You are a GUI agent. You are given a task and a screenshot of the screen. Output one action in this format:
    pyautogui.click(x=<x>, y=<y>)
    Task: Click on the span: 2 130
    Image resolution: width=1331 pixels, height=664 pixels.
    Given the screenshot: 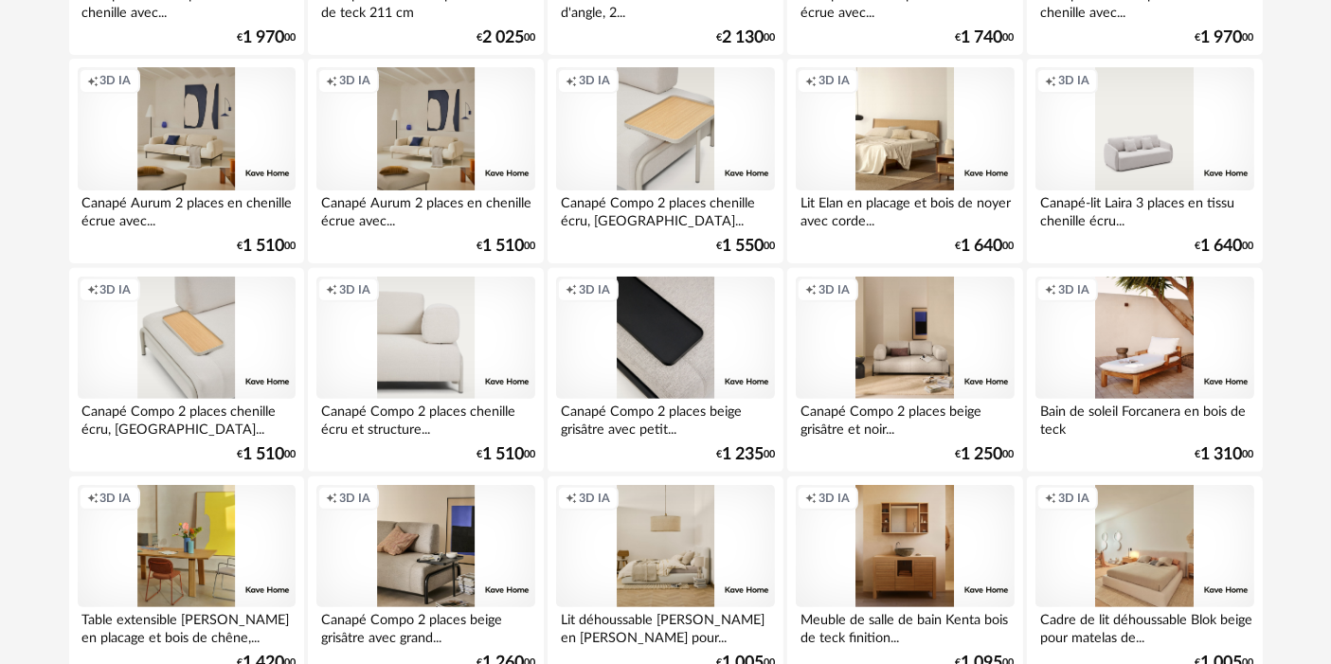 What is the action you would take?
    pyautogui.click(x=743, y=38)
    